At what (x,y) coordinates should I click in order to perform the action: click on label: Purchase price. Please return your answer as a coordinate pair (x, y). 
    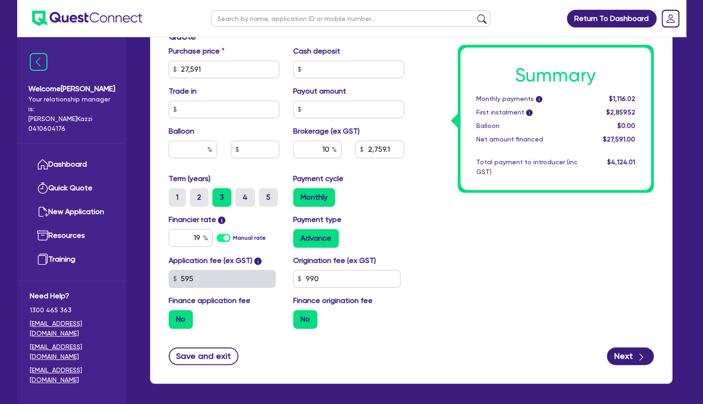
    Looking at the image, I should click on (197, 51).